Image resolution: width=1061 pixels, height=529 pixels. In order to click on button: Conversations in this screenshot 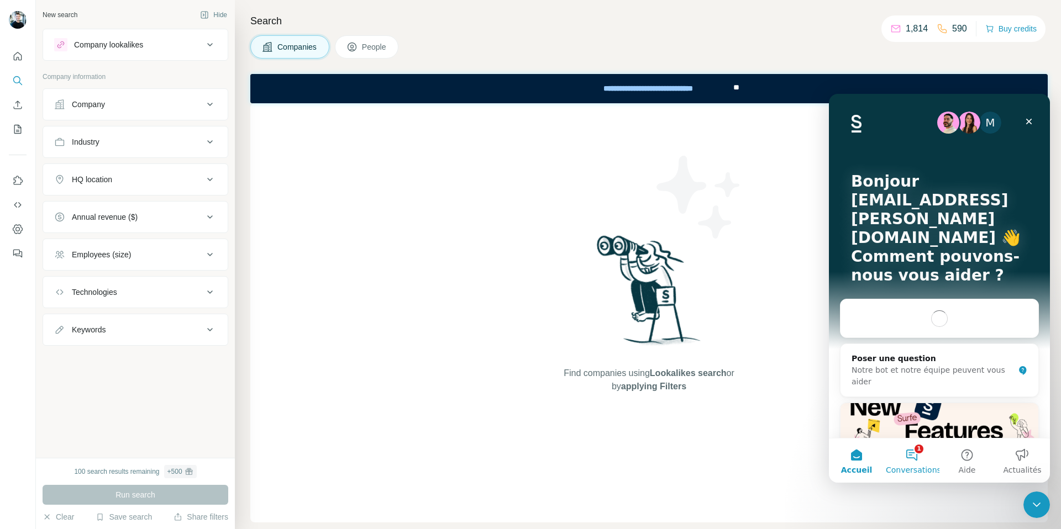, I will do `click(83, 367)`.